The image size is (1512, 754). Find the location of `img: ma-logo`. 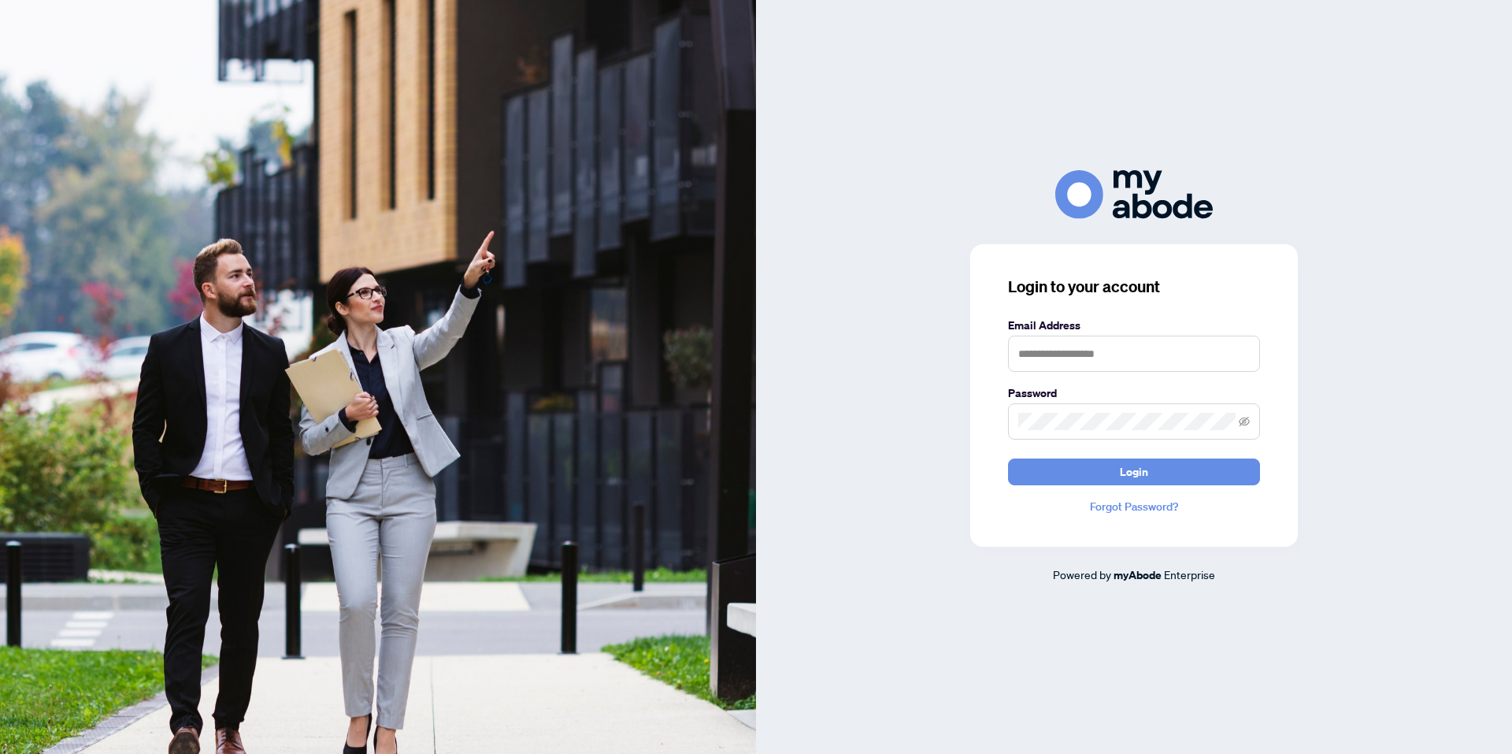

img: ma-logo is located at coordinates (1134, 194).